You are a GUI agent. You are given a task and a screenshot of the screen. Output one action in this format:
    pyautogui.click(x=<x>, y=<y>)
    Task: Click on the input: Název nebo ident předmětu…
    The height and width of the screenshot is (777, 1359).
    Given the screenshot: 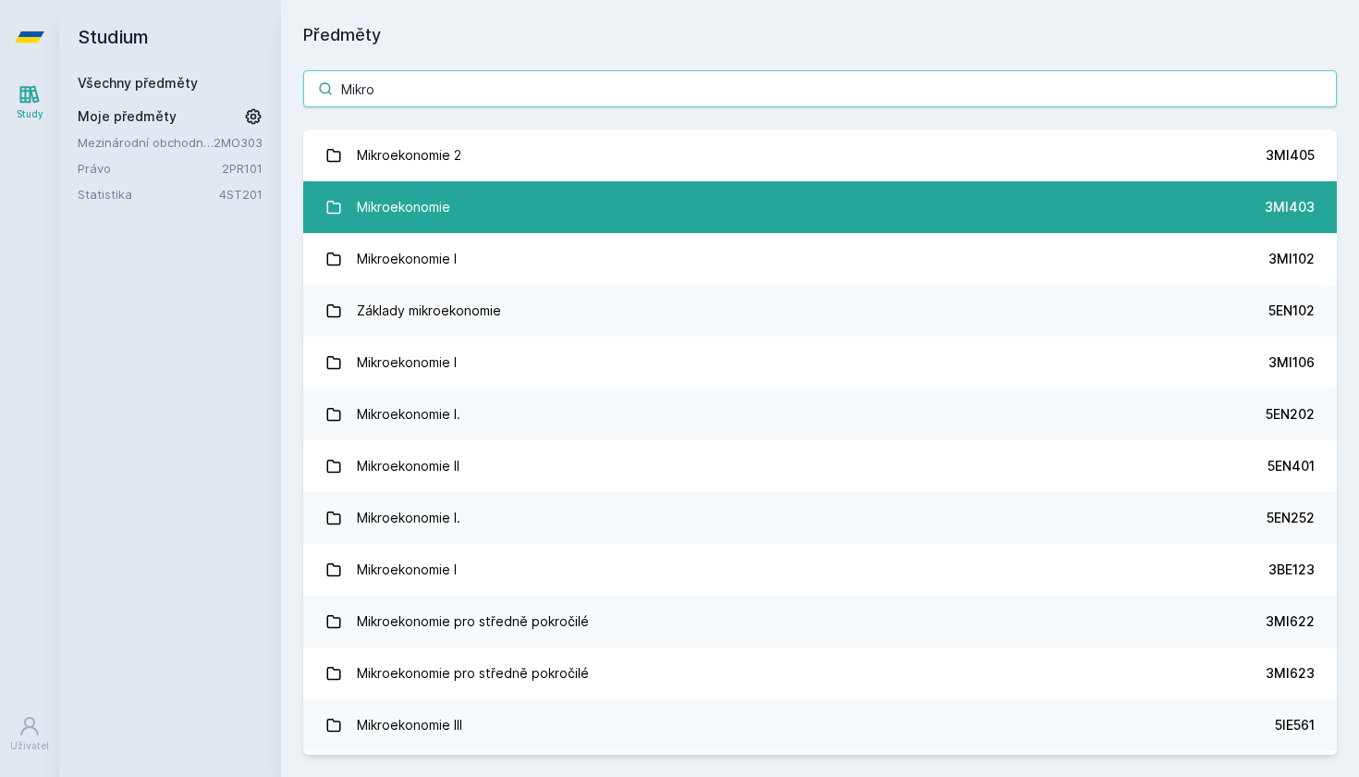 What is the action you would take?
    pyautogui.click(x=820, y=89)
    